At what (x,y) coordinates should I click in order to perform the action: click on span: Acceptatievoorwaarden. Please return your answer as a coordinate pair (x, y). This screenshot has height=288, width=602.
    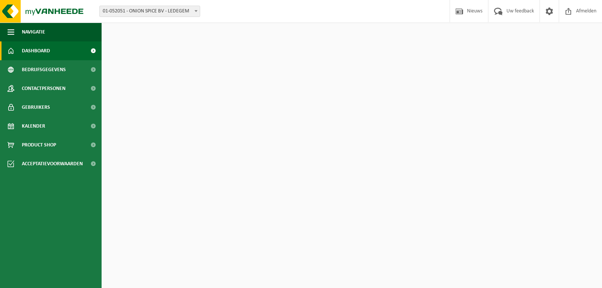
    Looking at the image, I should click on (52, 164).